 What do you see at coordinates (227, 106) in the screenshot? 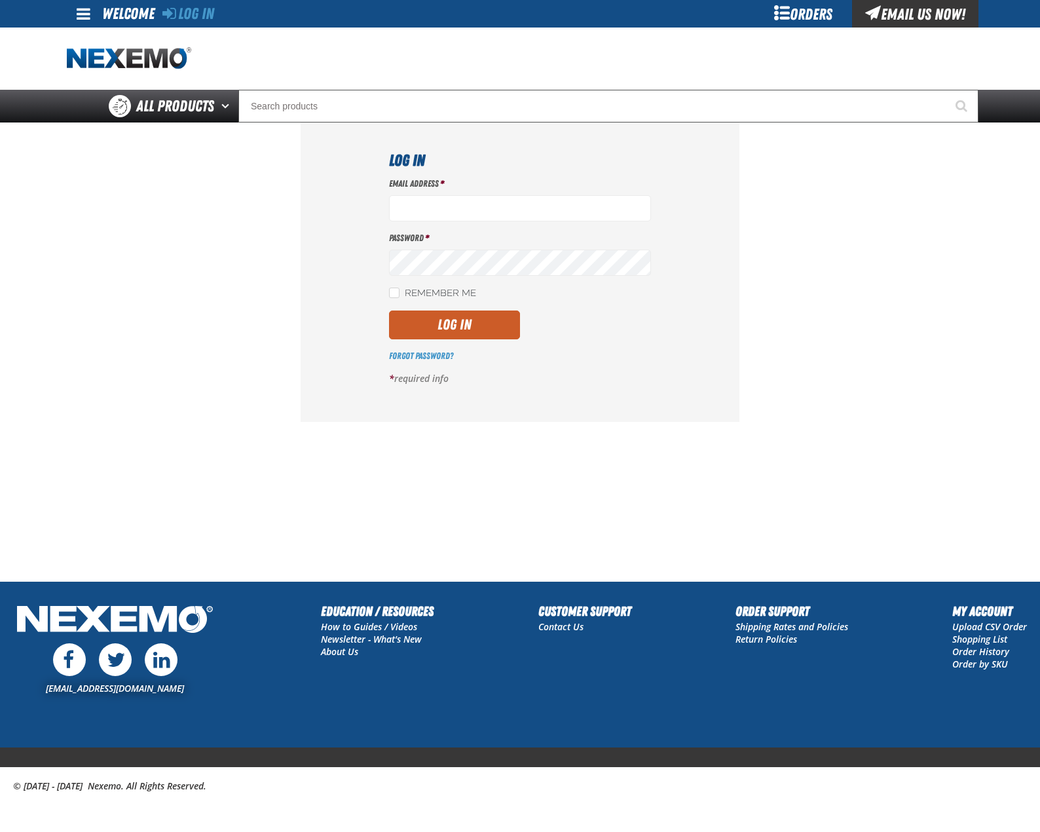
I see `button: Open All Products pages` at bounding box center [227, 106].